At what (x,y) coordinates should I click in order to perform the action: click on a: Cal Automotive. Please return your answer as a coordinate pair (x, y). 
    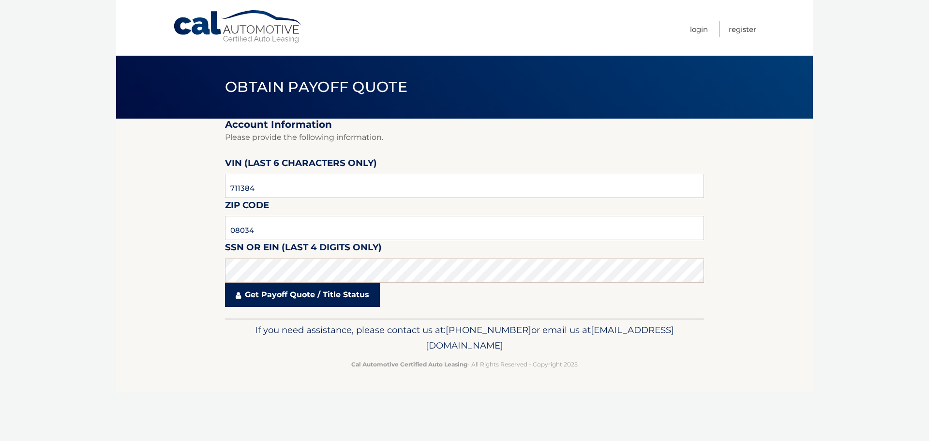
    Looking at the image, I should click on (238, 27).